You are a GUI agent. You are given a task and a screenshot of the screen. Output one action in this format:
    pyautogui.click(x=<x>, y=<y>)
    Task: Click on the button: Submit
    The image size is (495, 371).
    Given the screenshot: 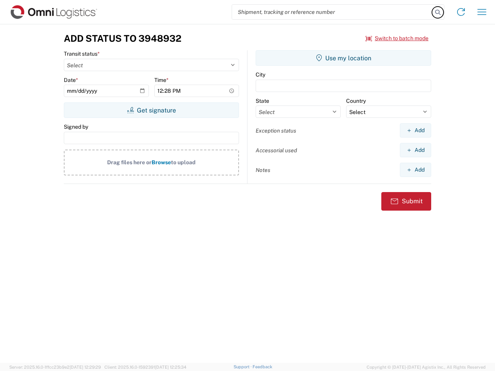 What is the action you would take?
    pyautogui.click(x=406, y=201)
    